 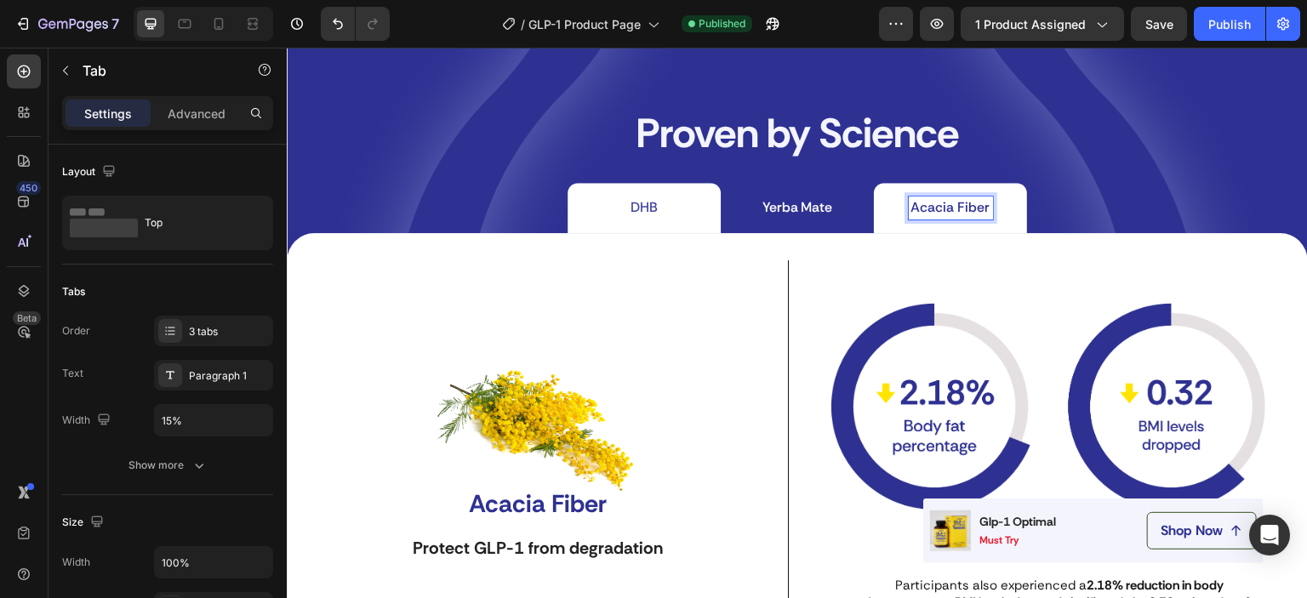 What do you see at coordinates (229, 332) in the screenshot?
I see `div: 3 tabs` at bounding box center [229, 332].